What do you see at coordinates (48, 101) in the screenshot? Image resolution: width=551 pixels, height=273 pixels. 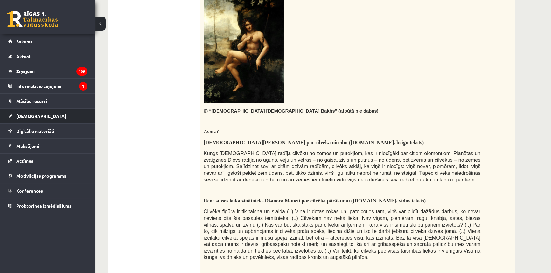 I see `a: Mācību resursi` at bounding box center [48, 101].